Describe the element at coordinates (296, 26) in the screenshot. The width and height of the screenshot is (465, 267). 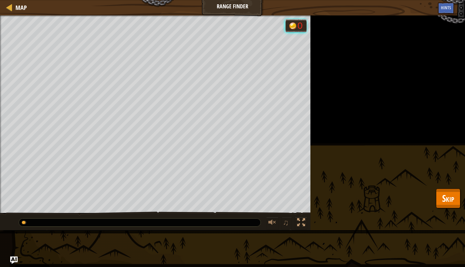
I see `div: Team 'humans' has 0 gold.` at that location.